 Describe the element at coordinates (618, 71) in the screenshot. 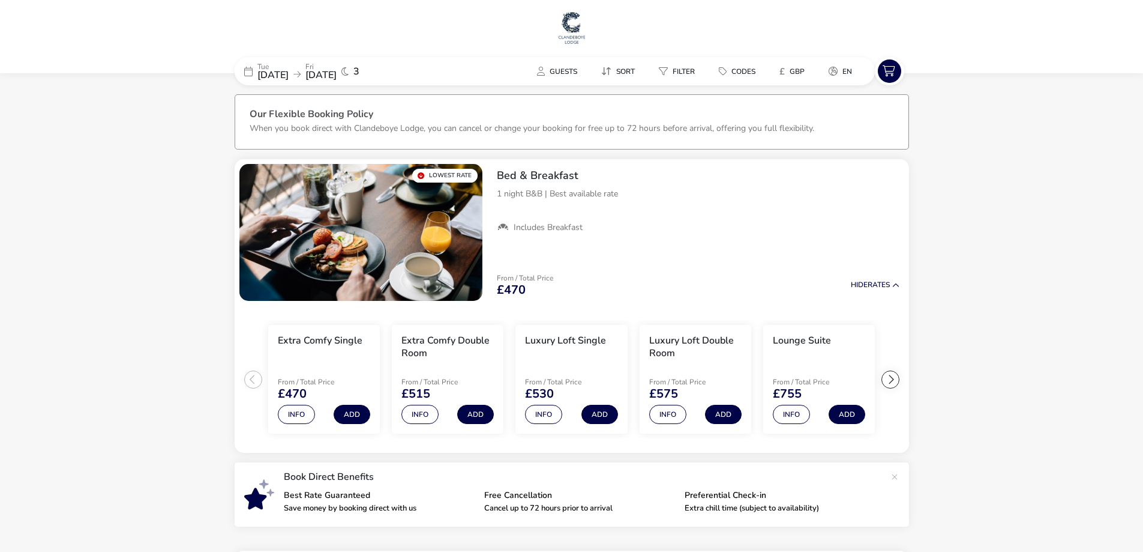

I see `button: Sort` at that location.